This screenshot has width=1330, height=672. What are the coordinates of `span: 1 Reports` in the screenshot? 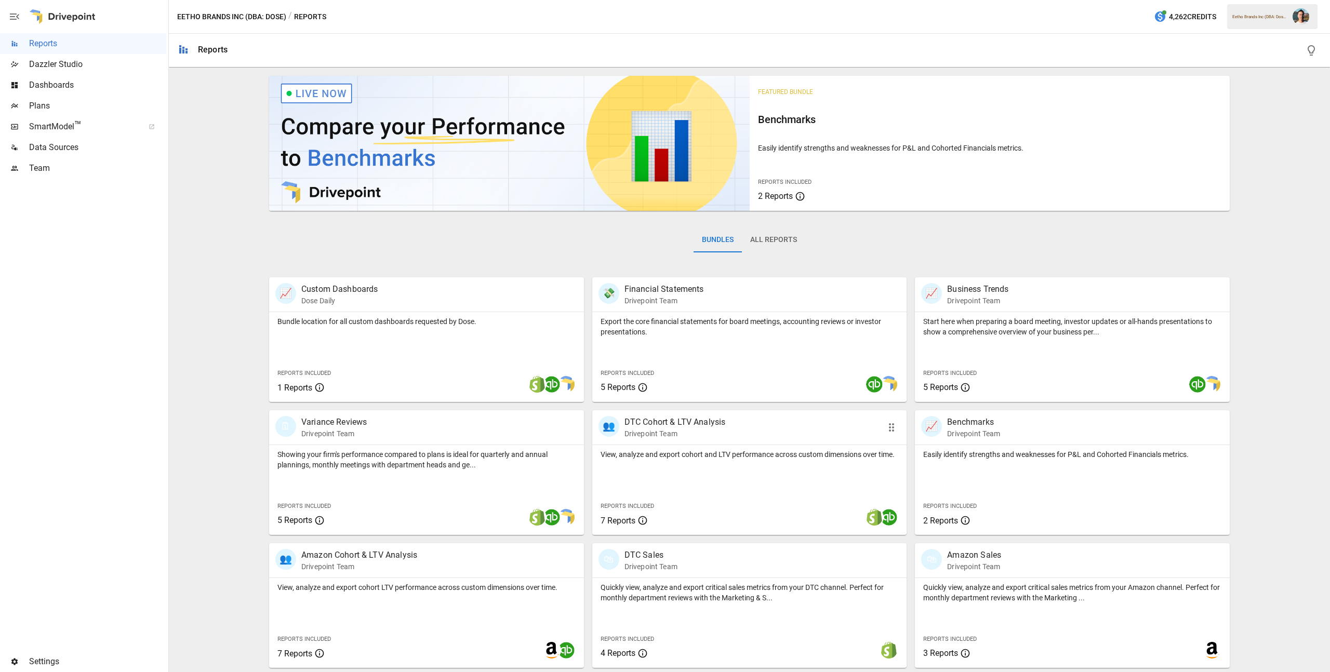 It's located at (295, 388).